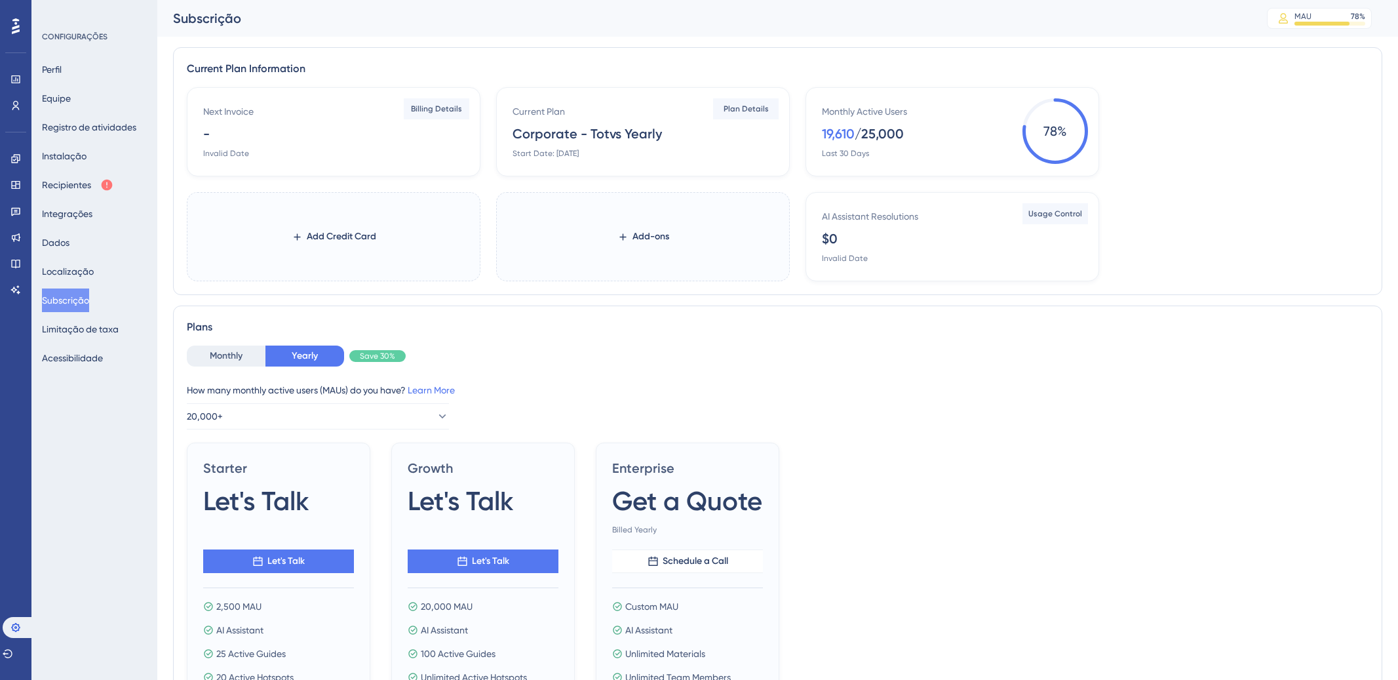 This screenshot has width=1398, height=680. Describe the element at coordinates (838, 134) in the screenshot. I see `div: 19,610` at that location.